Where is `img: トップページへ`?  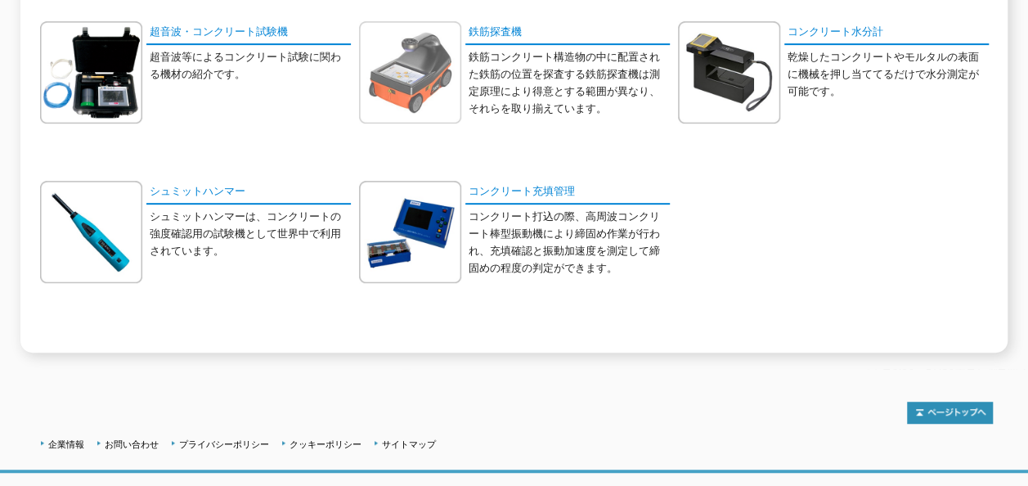 img: トップページへ is located at coordinates (949, 412).